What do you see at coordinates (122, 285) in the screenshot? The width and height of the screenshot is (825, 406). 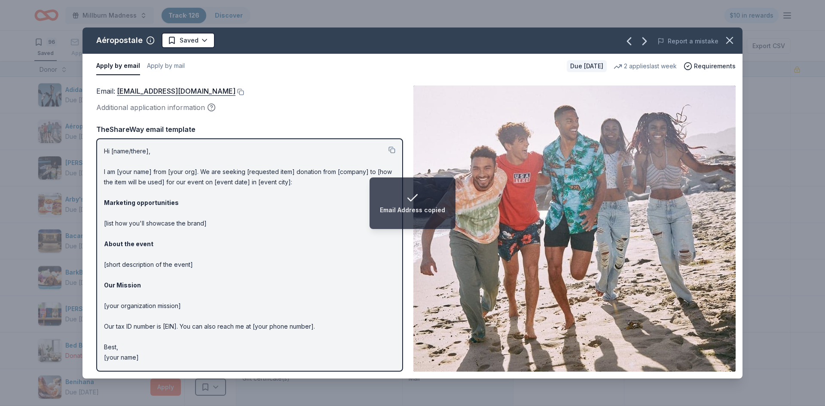 I see `strong: Our Mission` at bounding box center [122, 285].